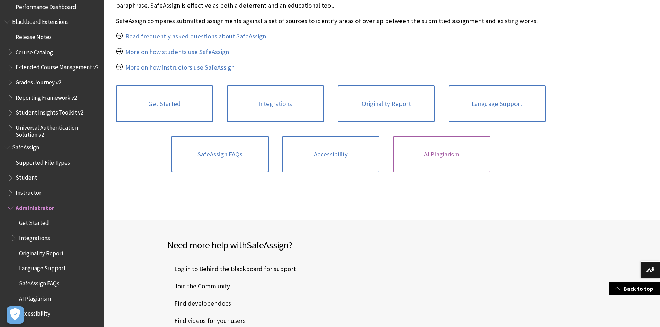 The image size is (660, 327). What do you see at coordinates (199, 286) in the screenshot?
I see `a: Join the Community` at bounding box center [199, 286].